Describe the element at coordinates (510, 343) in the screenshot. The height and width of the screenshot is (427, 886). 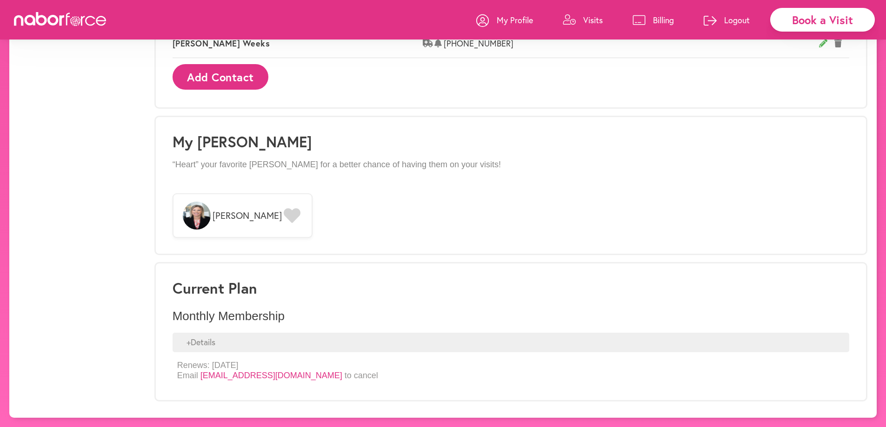
I see `div: + Details` at that location.